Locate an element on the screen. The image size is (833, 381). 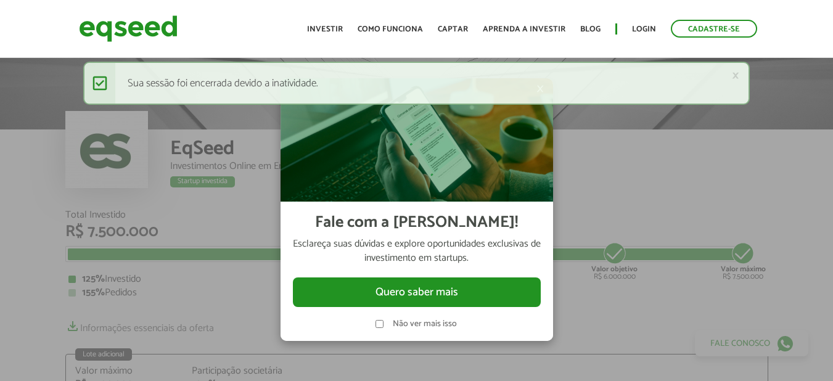
label: Não ver mais isso is located at coordinates (425, 324).